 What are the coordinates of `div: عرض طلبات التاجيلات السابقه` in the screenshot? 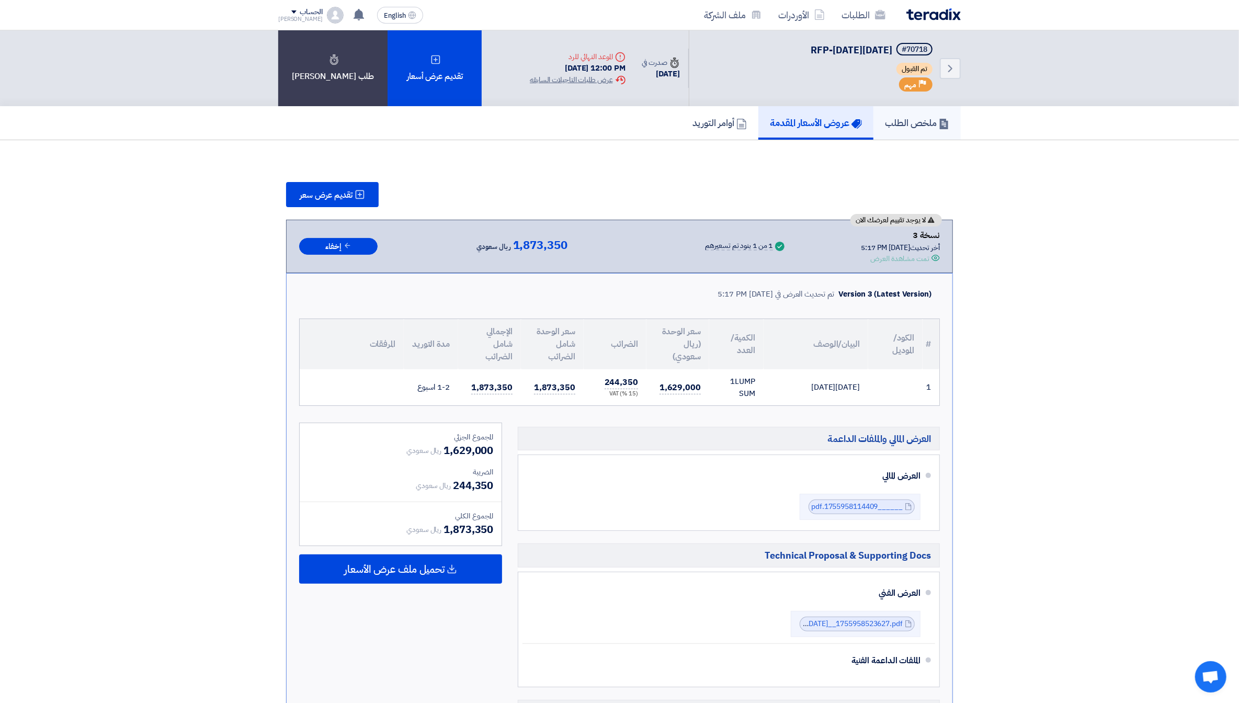 It's located at (578, 80).